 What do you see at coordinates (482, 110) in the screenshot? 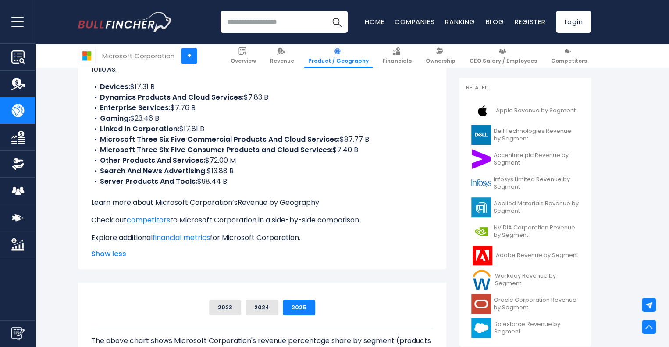
I see `img: AAPL logo` at bounding box center [482, 110].